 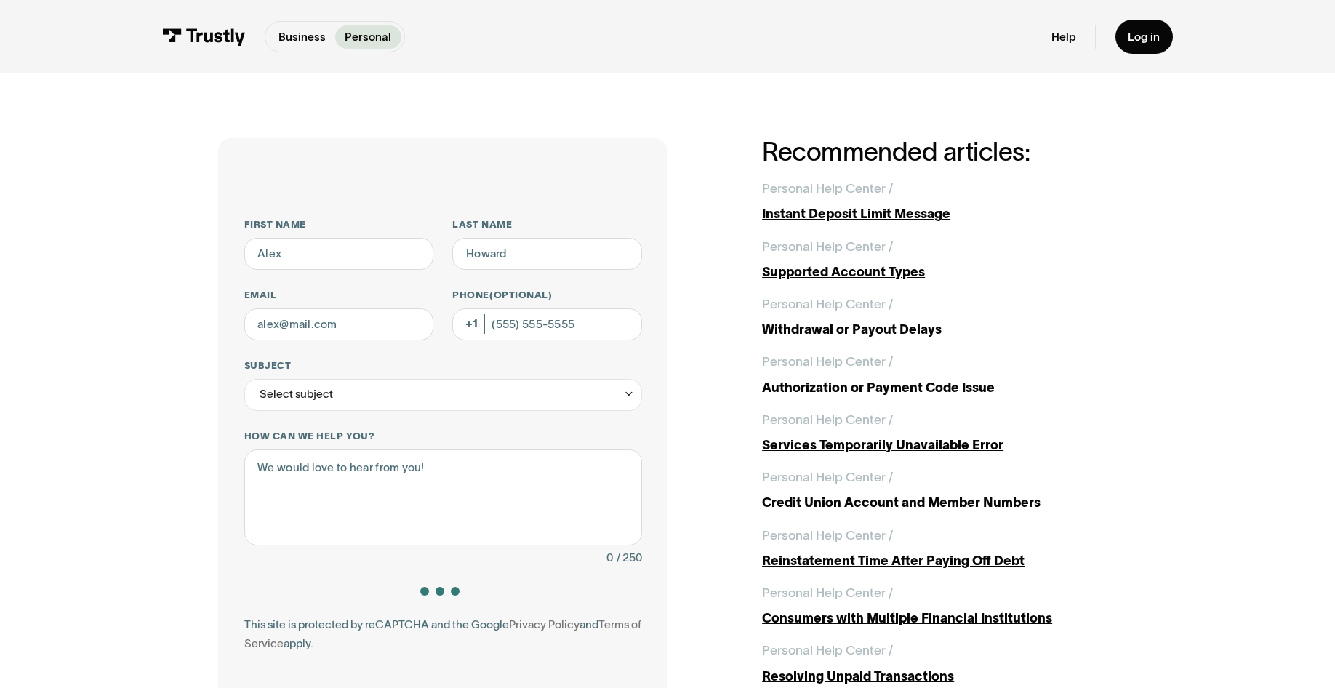 What do you see at coordinates (296, 394) in the screenshot?
I see `div: Select subject` at bounding box center [296, 394].